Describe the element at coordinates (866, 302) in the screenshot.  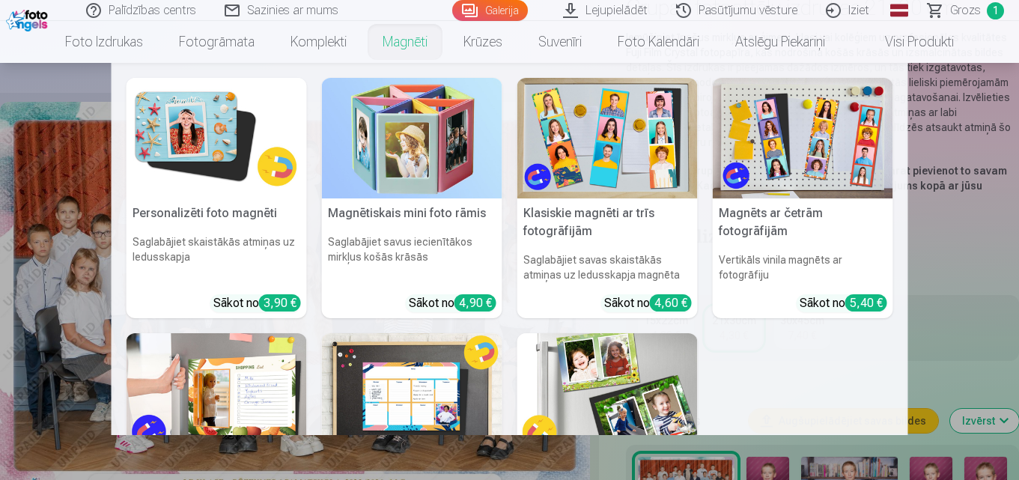
I see `div: 5,40 €` at that location.